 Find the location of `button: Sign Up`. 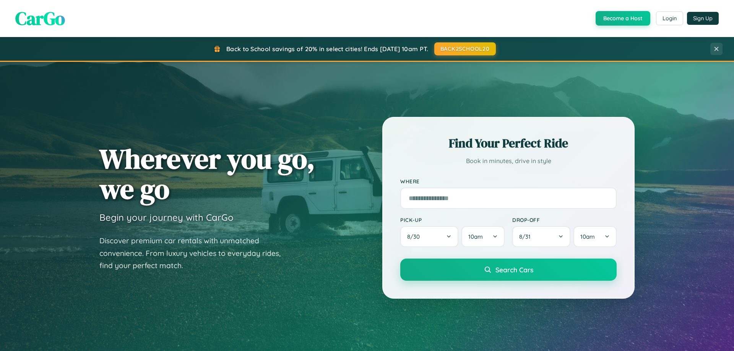

button: Sign Up is located at coordinates (703, 18).